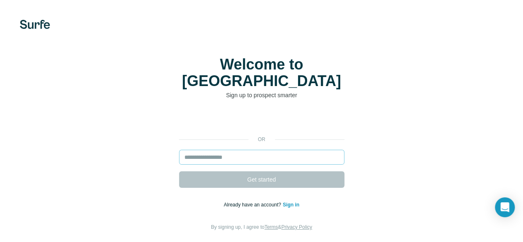  I want to click on a: Privacy Policy, so click(296, 227).